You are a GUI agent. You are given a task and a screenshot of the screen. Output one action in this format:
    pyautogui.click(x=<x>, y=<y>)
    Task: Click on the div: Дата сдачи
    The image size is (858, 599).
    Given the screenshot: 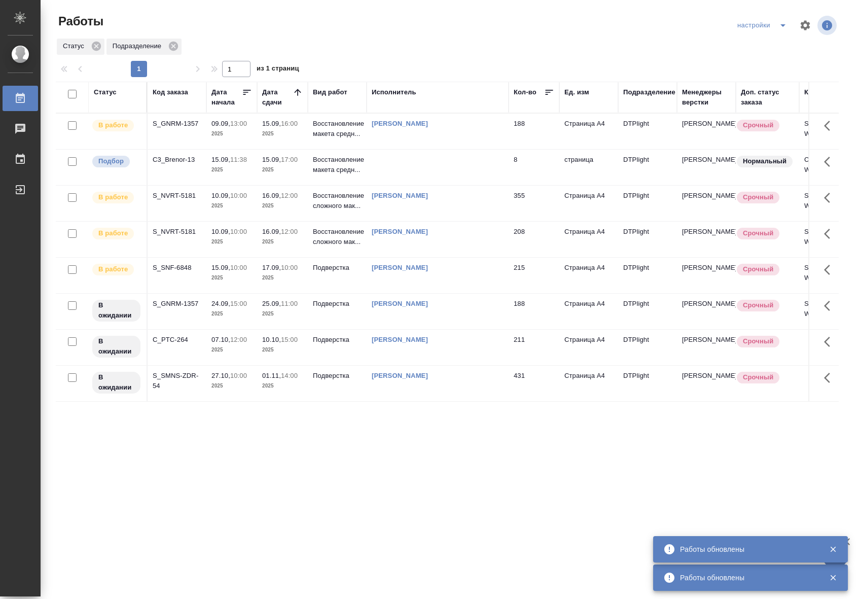 What is the action you would take?
    pyautogui.click(x=277, y=97)
    